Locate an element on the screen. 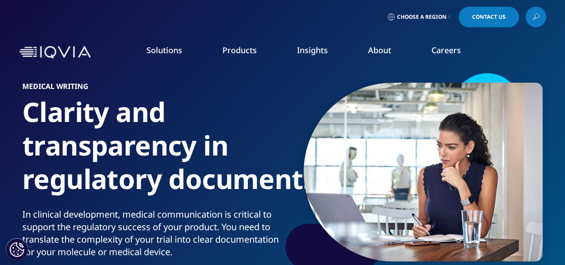  img: IQVIA Healthcare Information Technology and Pharma Clinical Research Company is located at coordinates (55, 52).